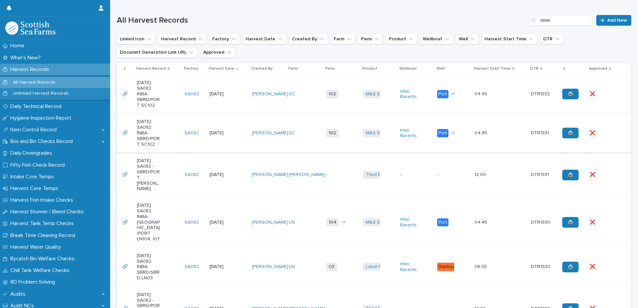  What do you see at coordinates (332, 222) in the screenshot?
I see `span: 104` at bounding box center [332, 222].